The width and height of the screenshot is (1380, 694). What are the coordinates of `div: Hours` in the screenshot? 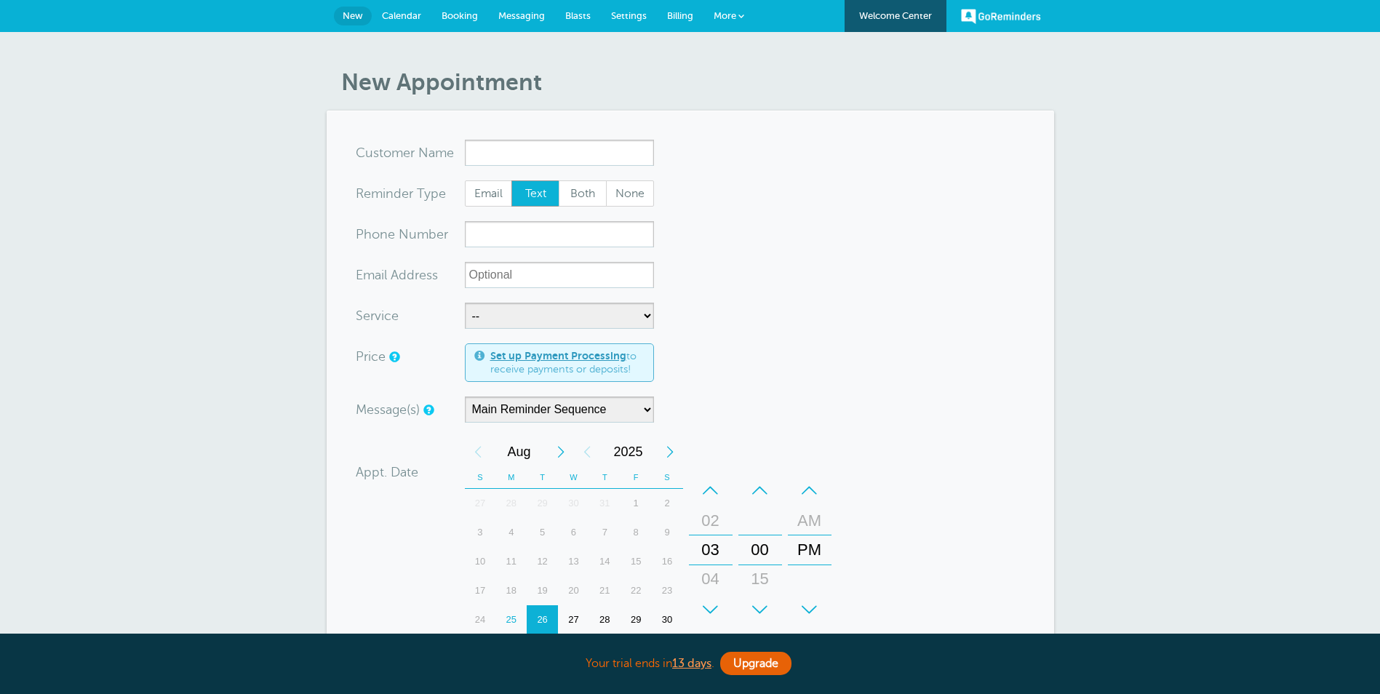 It's located at (710, 550).